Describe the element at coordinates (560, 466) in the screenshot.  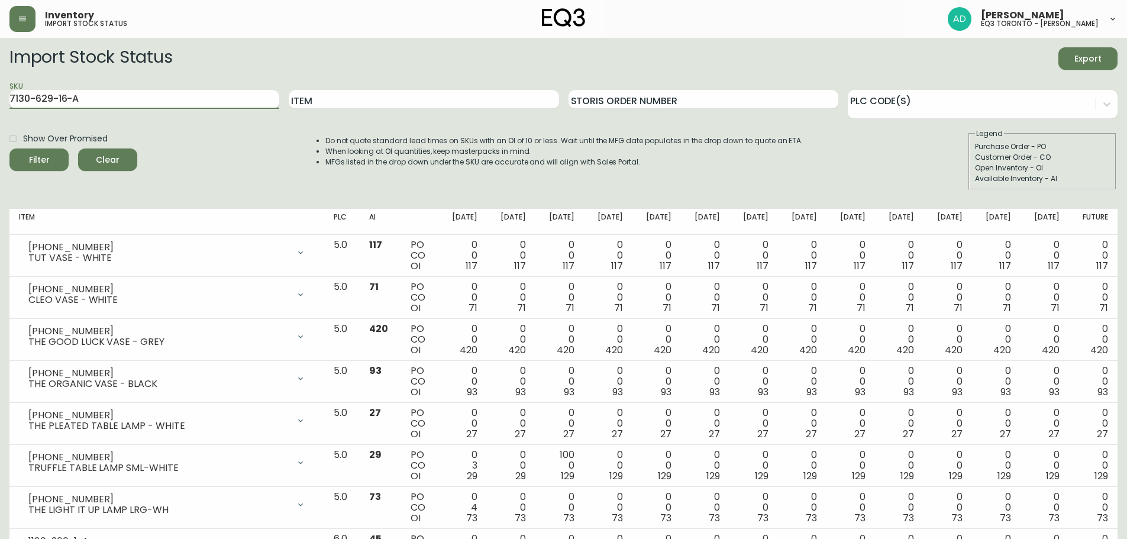
I see `div: 100 0` at that location.